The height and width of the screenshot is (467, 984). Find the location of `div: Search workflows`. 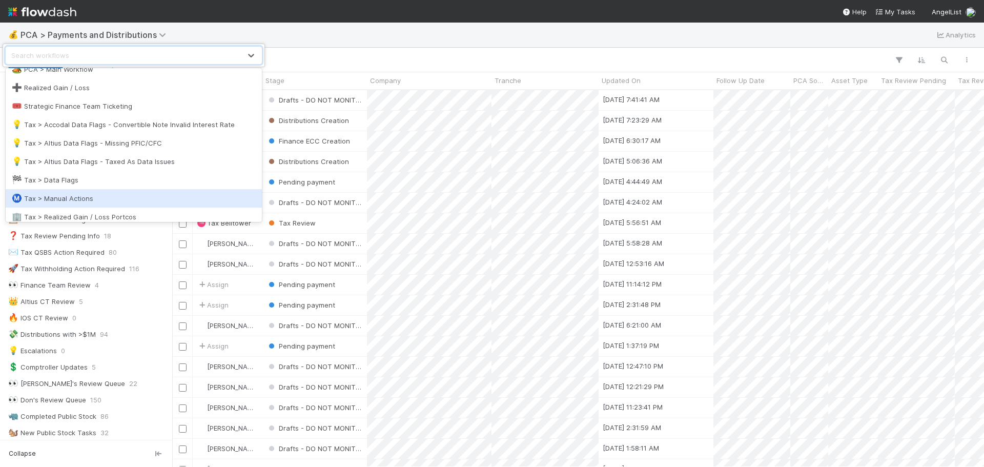

div: Search workflows is located at coordinates (40, 55).